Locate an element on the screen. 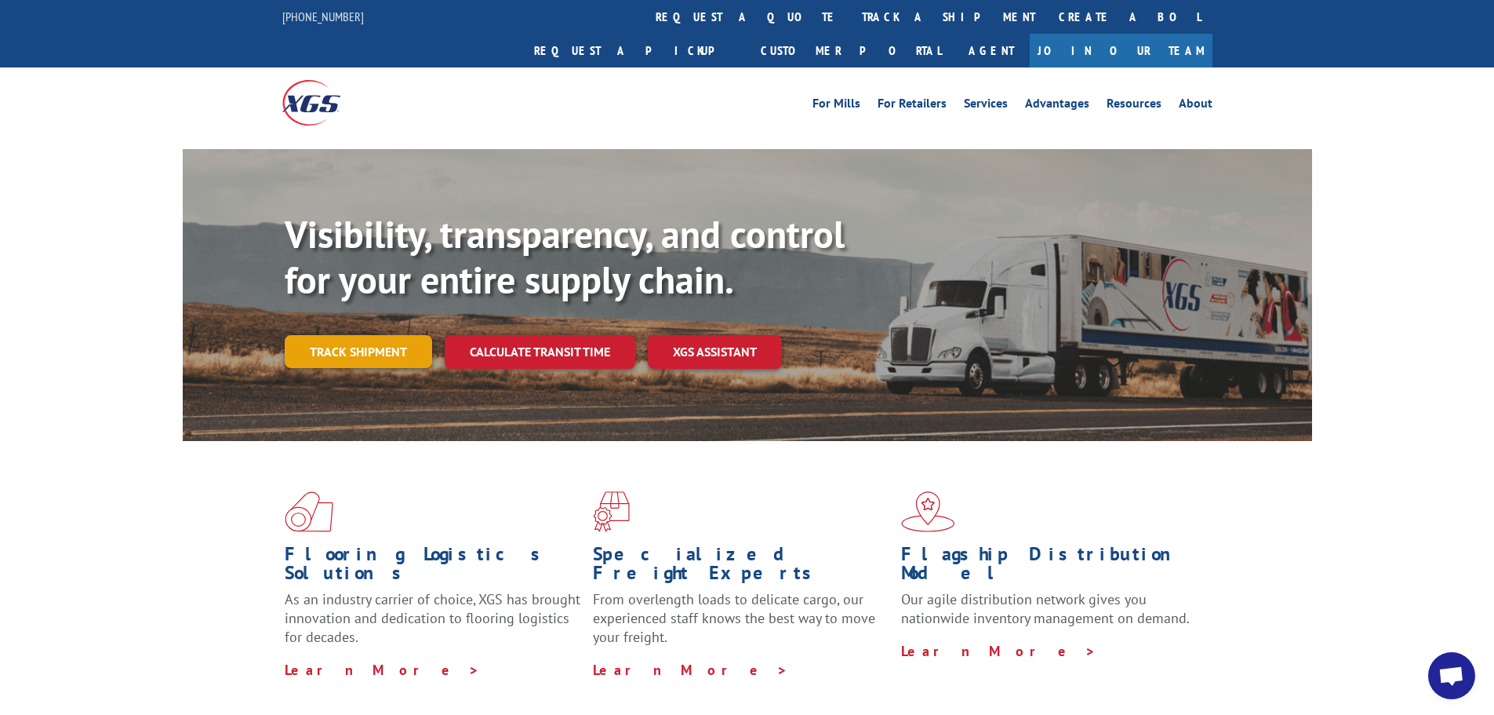 This screenshot has width=1494, height=715. a: Services is located at coordinates (986, 106).